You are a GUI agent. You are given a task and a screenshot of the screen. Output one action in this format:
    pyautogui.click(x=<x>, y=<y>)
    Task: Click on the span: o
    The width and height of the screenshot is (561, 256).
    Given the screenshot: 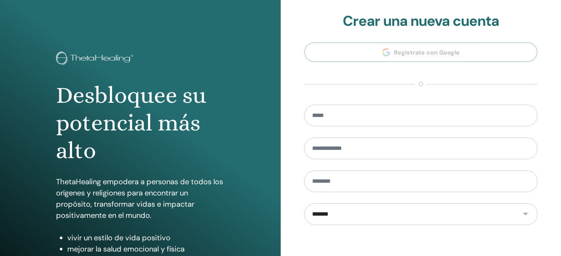 What is the action you would take?
    pyautogui.click(x=421, y=85)
    